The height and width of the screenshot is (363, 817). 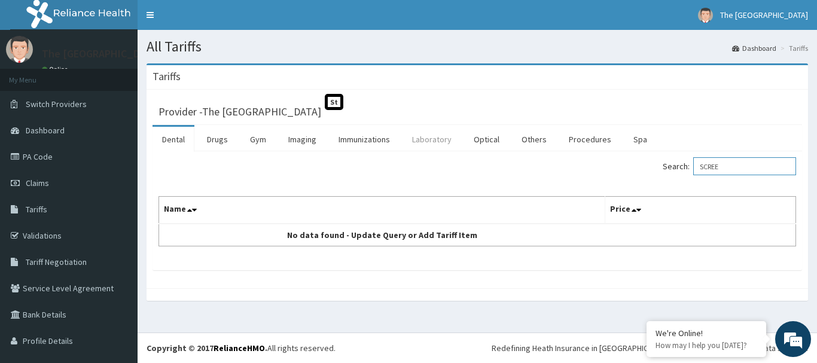 What do you see at coordinates (56, 104) in the screenshot?
I see `span: Switch Providers` at bounding box center [56, 104].